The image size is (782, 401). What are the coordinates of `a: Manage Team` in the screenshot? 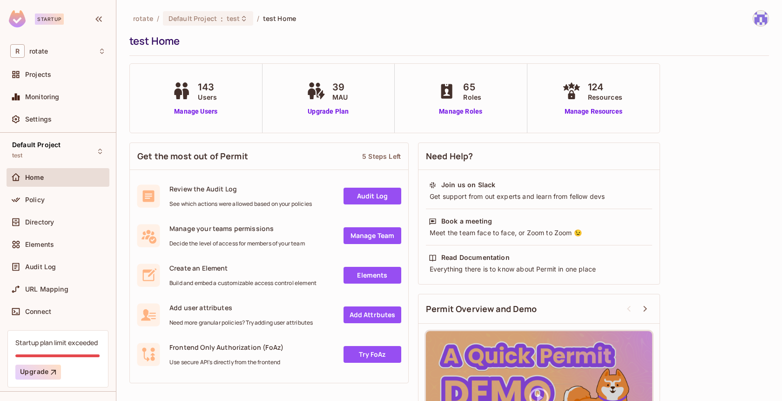 It's located at (372, 235).